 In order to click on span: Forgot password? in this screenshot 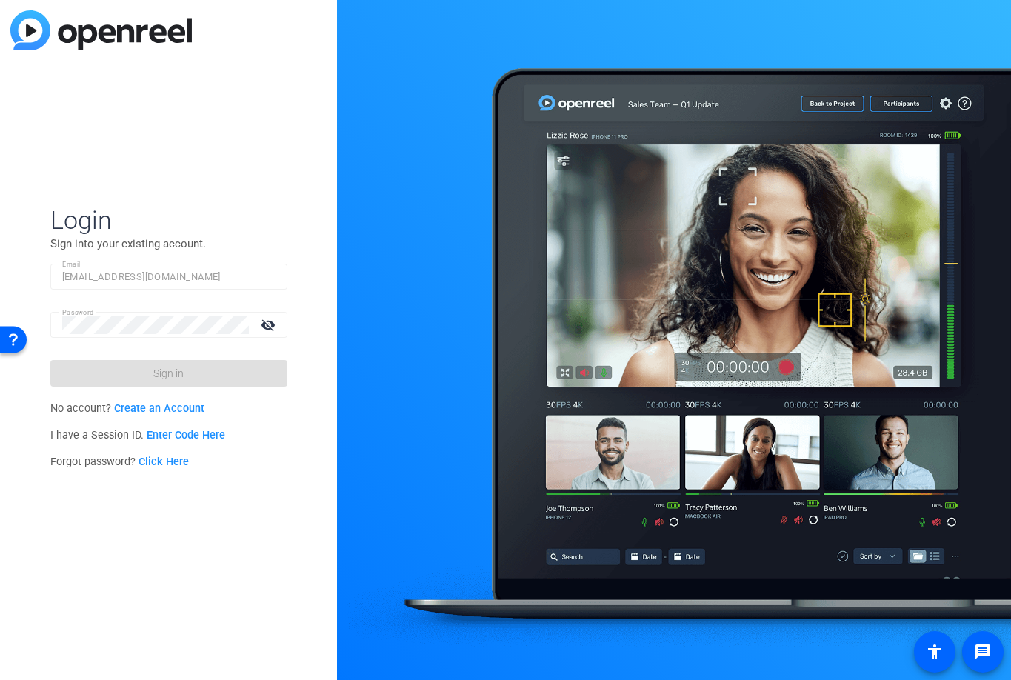, I will do `click(120, 461)`.